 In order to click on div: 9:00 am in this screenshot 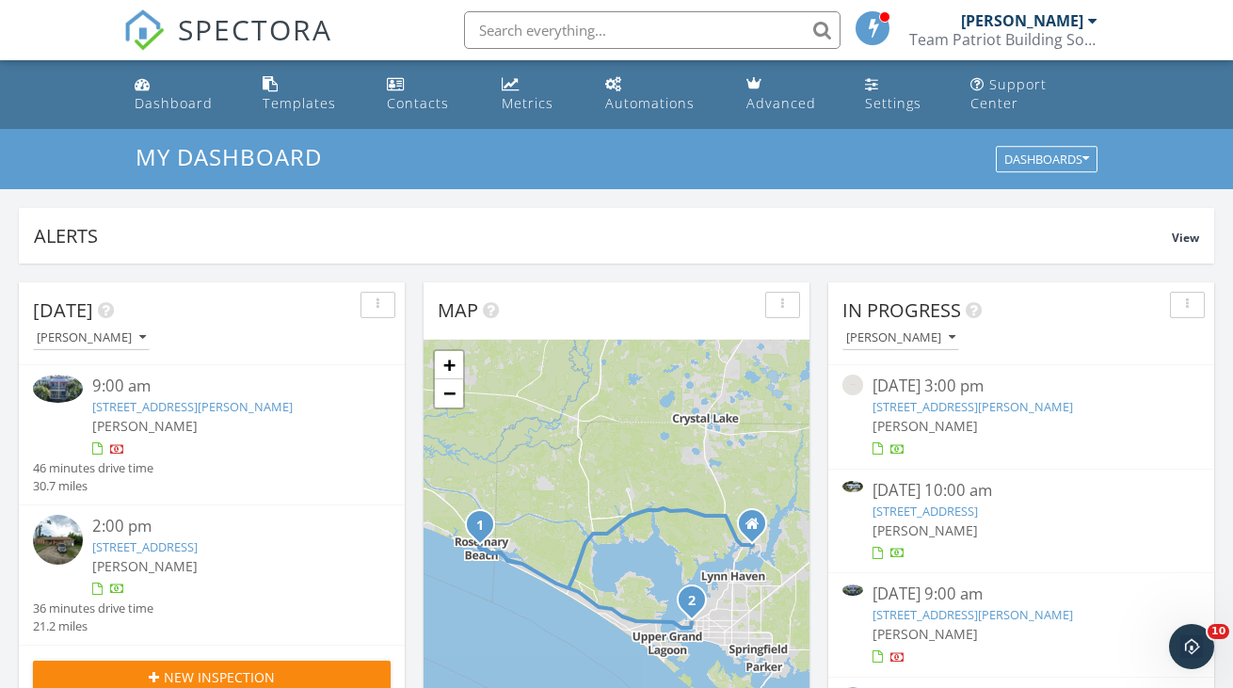, I will do `click(226, 386)`.